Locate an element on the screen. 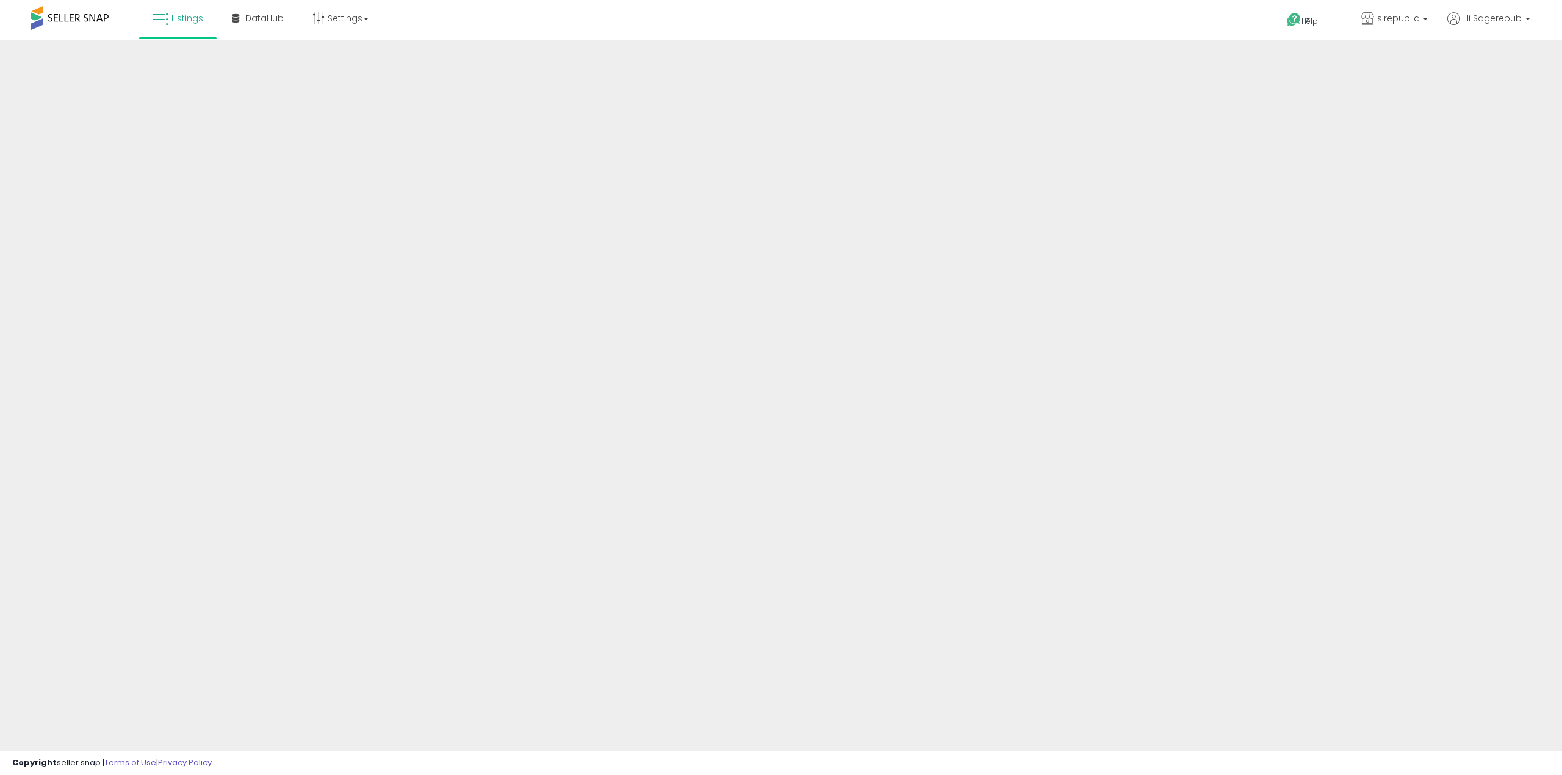  a: Help is located at coordinates (1309, 21).